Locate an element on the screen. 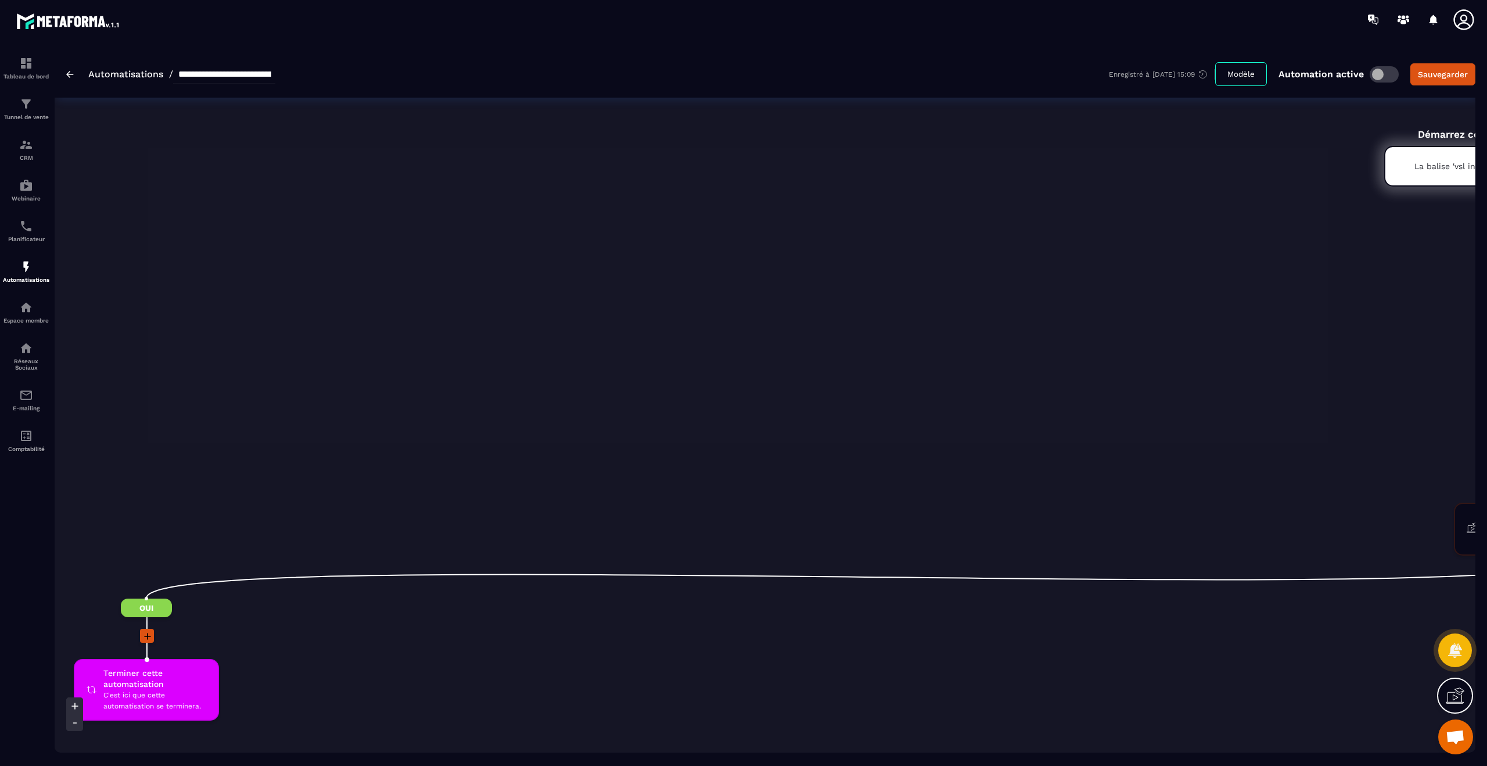 This screenshot has width=1487, height=766. a: social-networksocial-networkRéseaux Sociaux is located at coordinates (26, 355).